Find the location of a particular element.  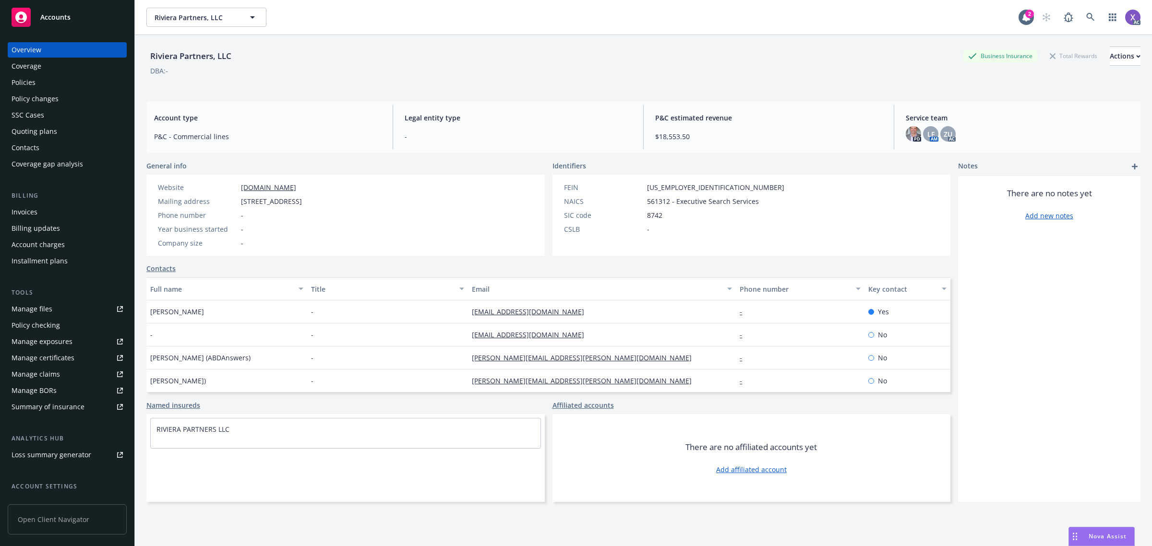

div: Year business started is located at coordinates (197, 229).